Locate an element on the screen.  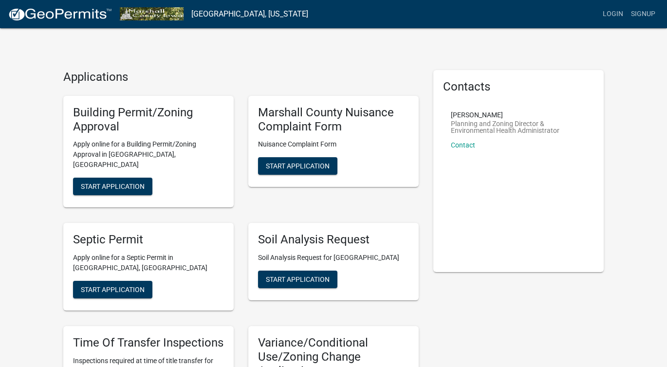
a: Signup is located at coordinates (643, 14).